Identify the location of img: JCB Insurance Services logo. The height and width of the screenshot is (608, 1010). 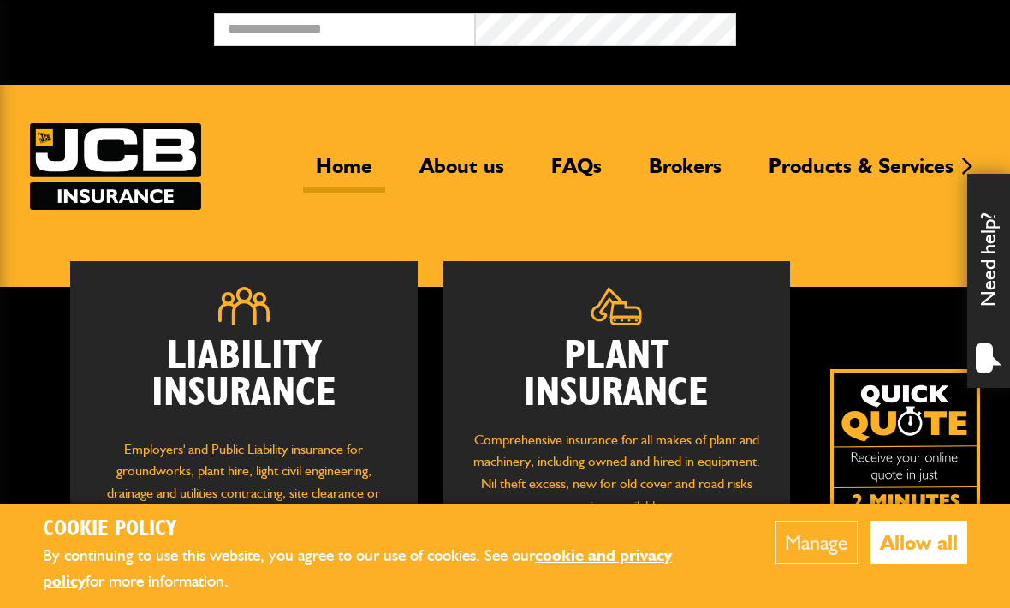
(116, 166).